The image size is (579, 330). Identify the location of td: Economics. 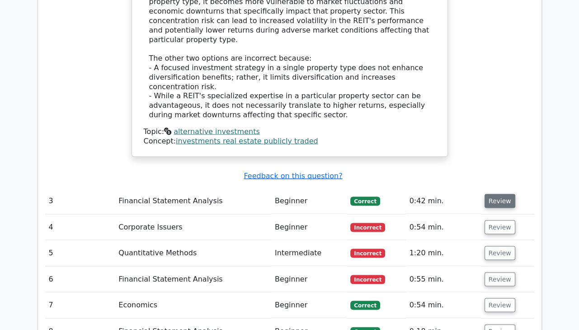
(193, 305).